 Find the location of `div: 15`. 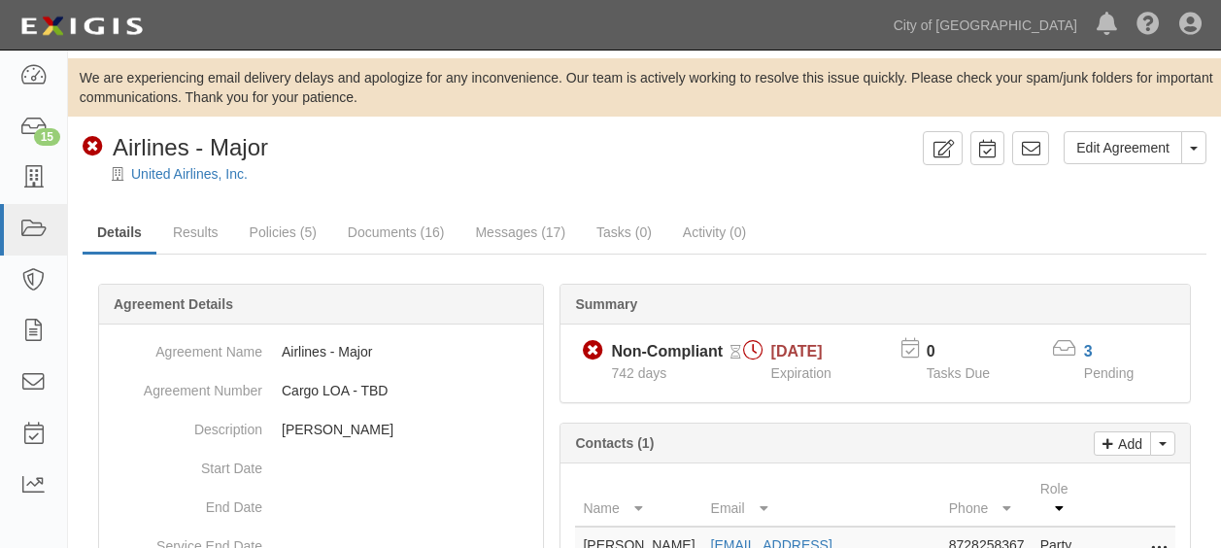

div: 15 is located at coordinates (47, 137).